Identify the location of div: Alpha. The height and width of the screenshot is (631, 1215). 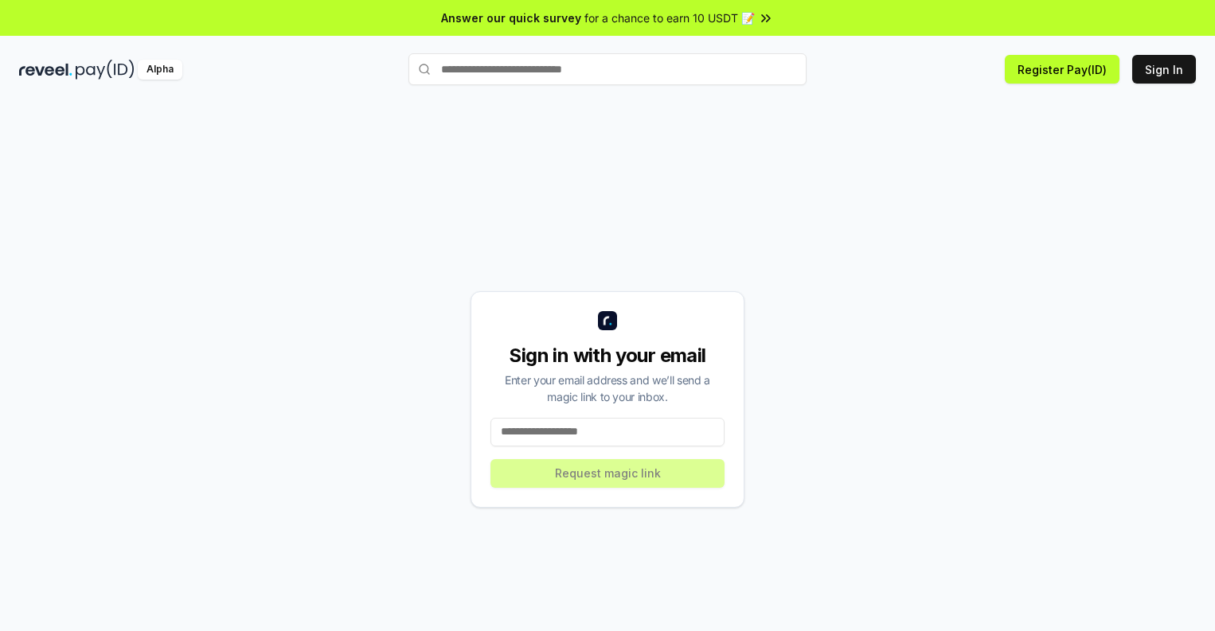
(160, 69).